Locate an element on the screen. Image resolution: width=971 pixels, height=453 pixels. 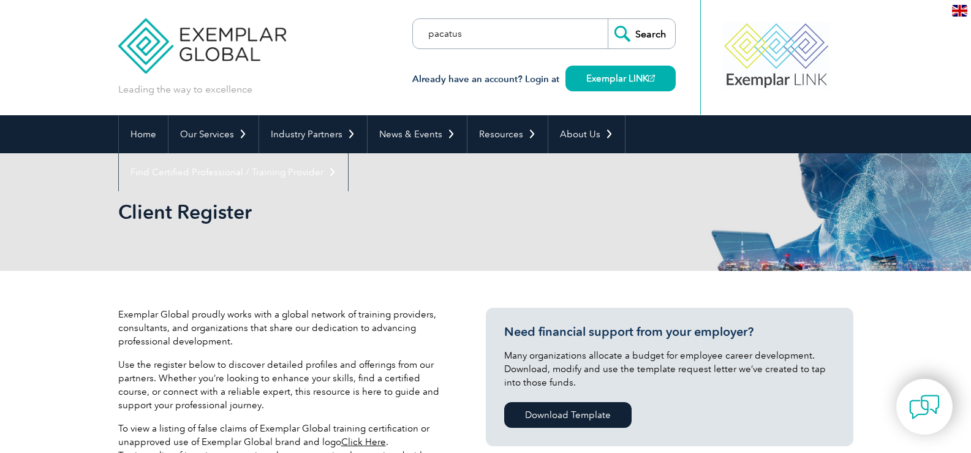
p: Use the register below to discover detailed profiles and offerings from our partners. Whether you... is located at coordinates (284, 385).